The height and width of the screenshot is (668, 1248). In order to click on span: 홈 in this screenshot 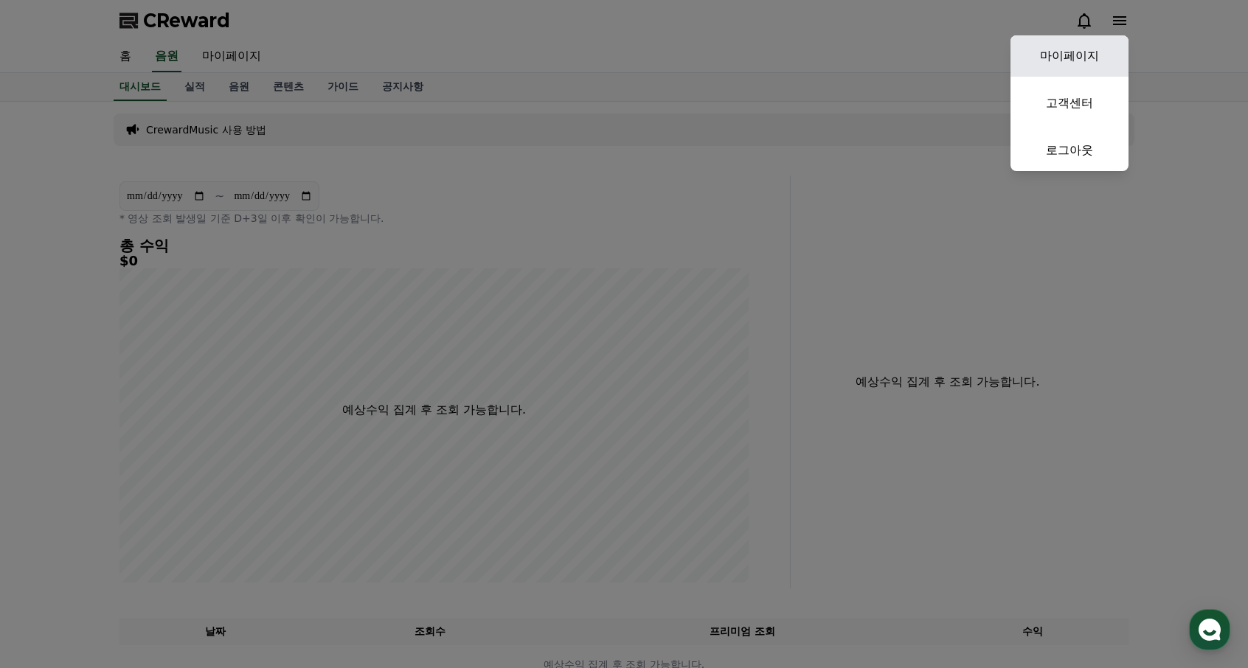, I will do `click(51, 496)`.